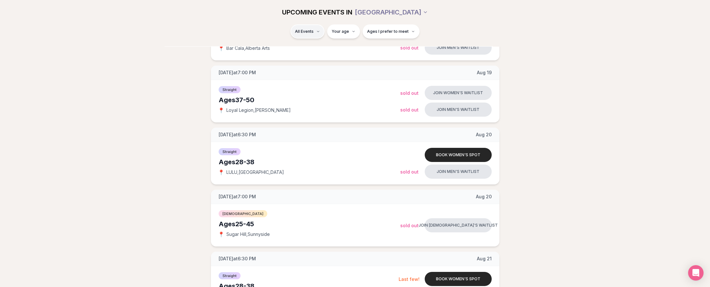 Image resolution: width=710 pixels, height=287 pixels. I want to click on div: Ages 37-50, so click(309, 100).